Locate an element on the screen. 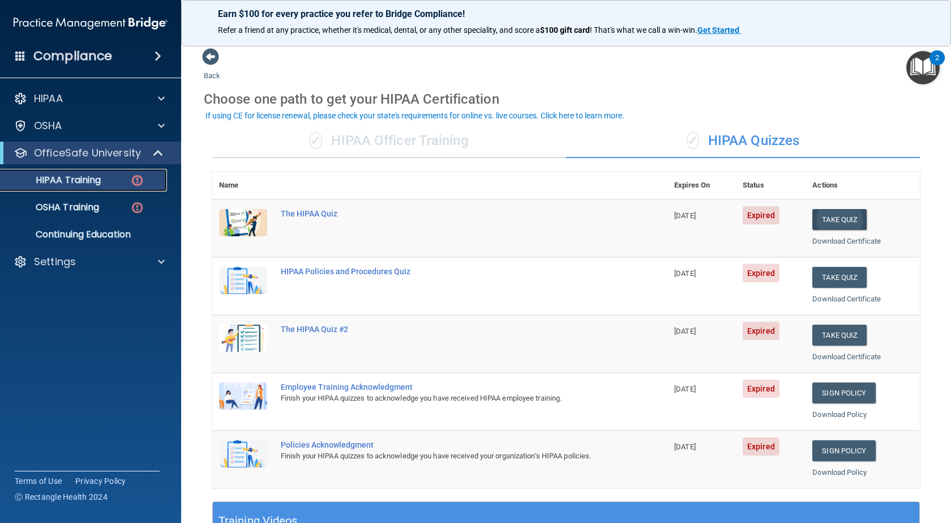 The height and width of the screenshot is (523, 951). h4: Compliance is located at coordinates (72, 56).